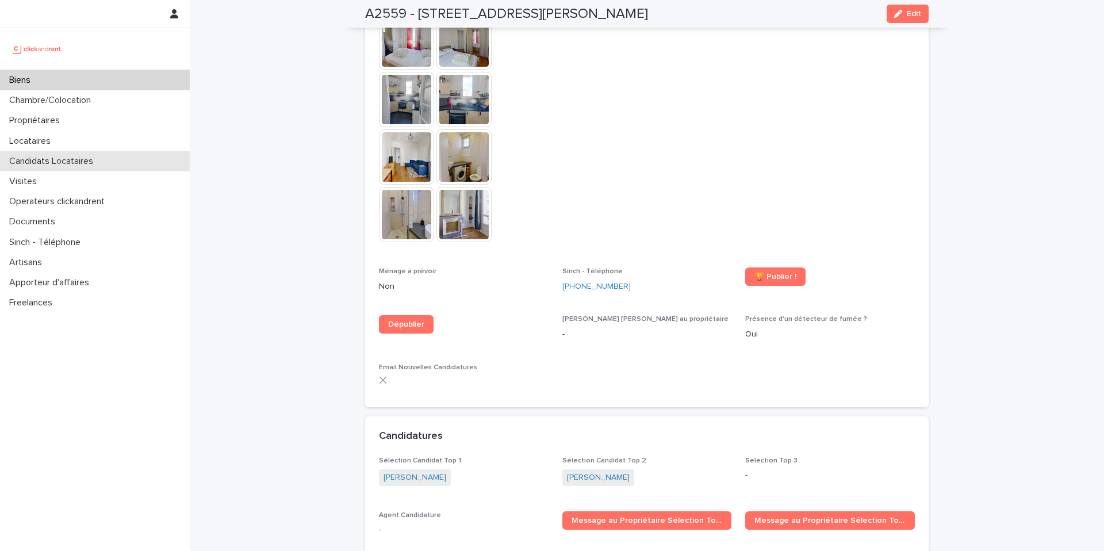 This screenshot has width=1104, height=551. Describe the element at coordinates (771, 461) in the screenshot. I see `span: Selection Top 3` at that location.